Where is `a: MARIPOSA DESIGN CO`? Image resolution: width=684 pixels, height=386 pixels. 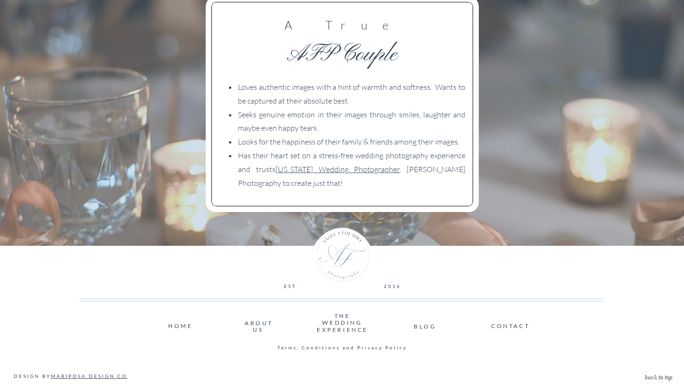
a: MARIPOSA DESIGN CO is located at coordinates (89, 376).